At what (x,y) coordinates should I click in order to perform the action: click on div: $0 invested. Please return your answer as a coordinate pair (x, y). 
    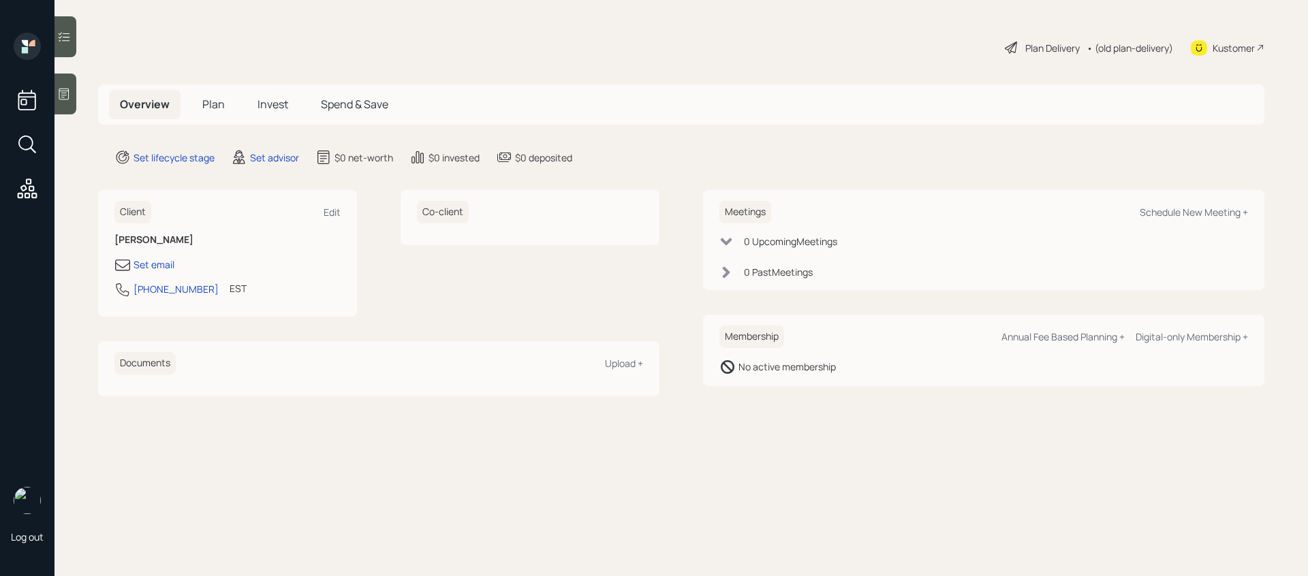
    Looking at the image, I should click on (454, 157).